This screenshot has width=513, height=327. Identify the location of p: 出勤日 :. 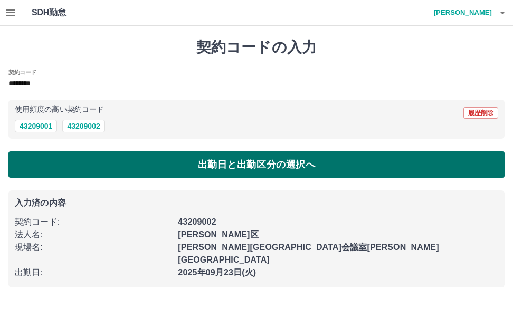
(93, 273).